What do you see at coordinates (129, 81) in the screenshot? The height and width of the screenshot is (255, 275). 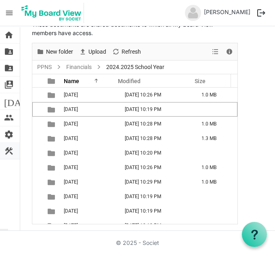 I see `span: Modified` at bounding box center [129, 81].